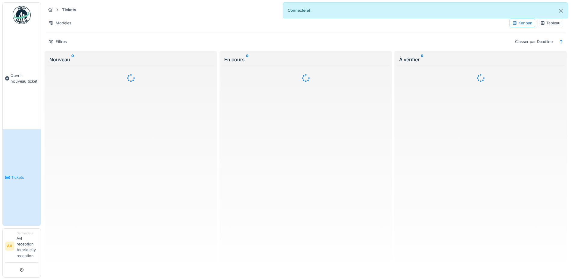  What do you see at coordinates (60, 23) in the screenshot?
I see `div: Modèles` at bounding box center [60, 23].